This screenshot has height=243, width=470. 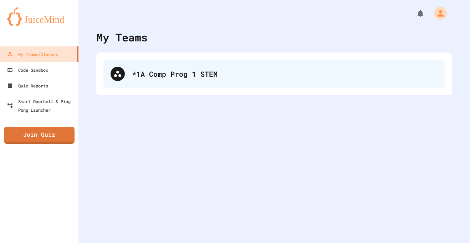 I want to click on div: My Notifications, so click(x=415, y=13).